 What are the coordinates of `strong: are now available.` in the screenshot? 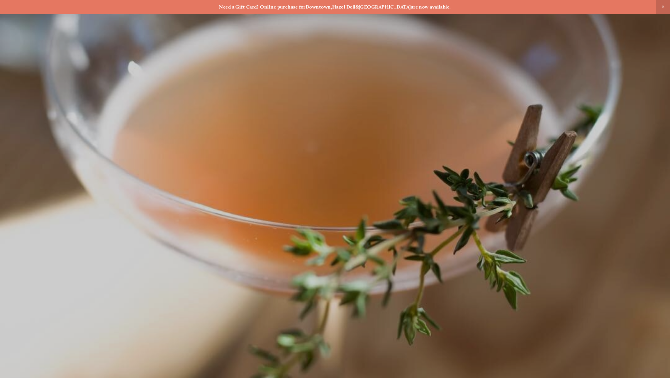 It's located at (431, 7).